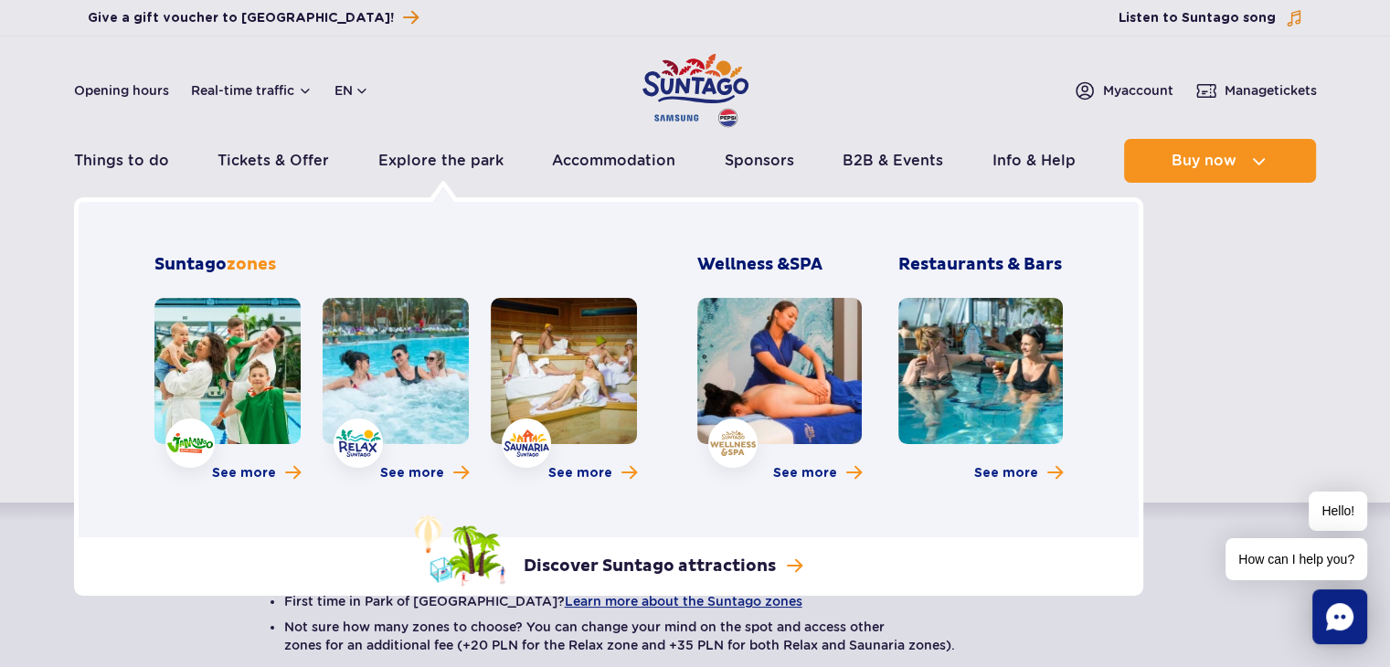 The width and height of the screenshot is (1390, 667). Describe the element at coordinates (424, 473) in the screenshot. I see `a: More about Relax zone` at that location.